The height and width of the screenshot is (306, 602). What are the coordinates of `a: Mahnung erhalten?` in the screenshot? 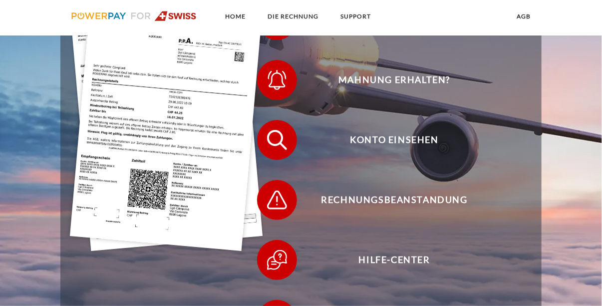 It's located at (387, 80).